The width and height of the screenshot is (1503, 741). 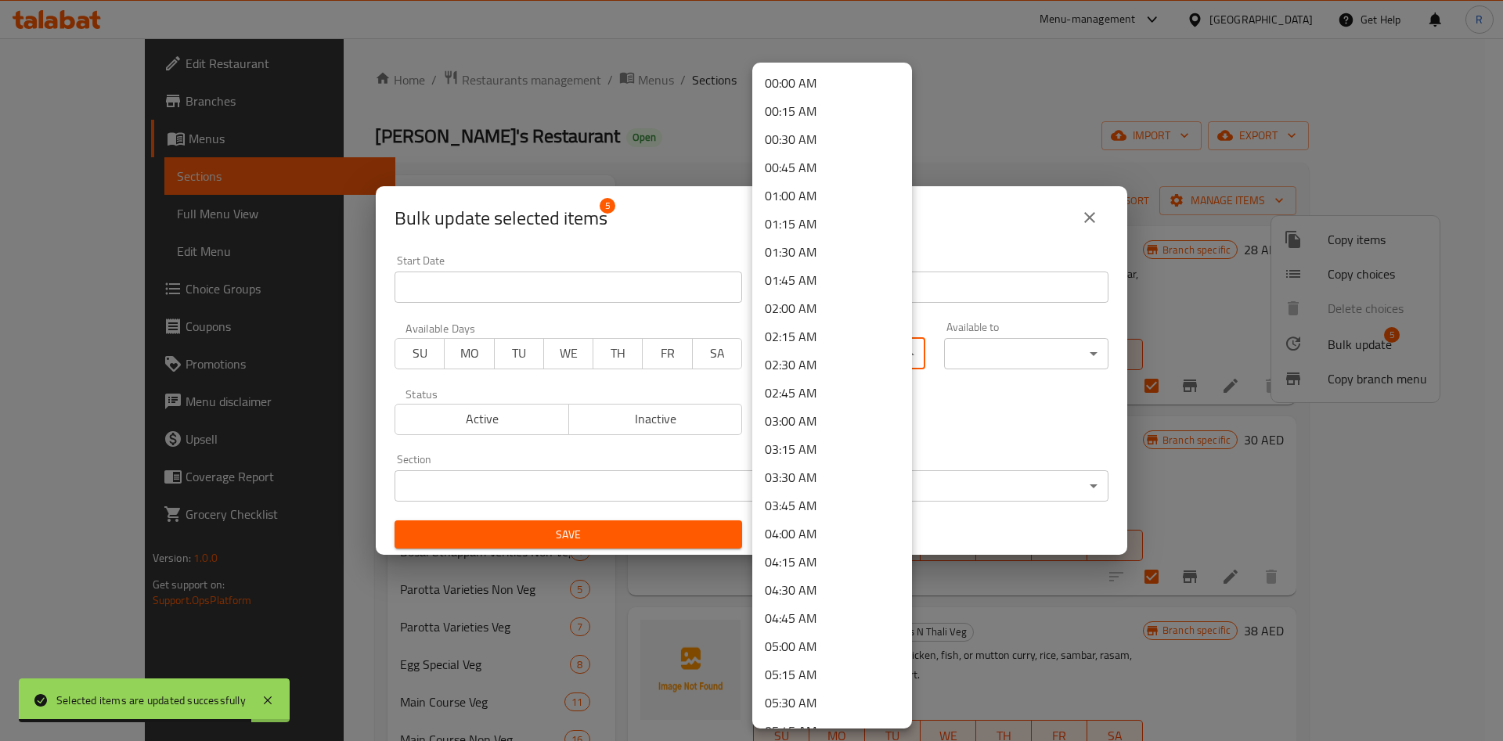 I want to click on li: 02:00 AM, so click(x=832, y=308).